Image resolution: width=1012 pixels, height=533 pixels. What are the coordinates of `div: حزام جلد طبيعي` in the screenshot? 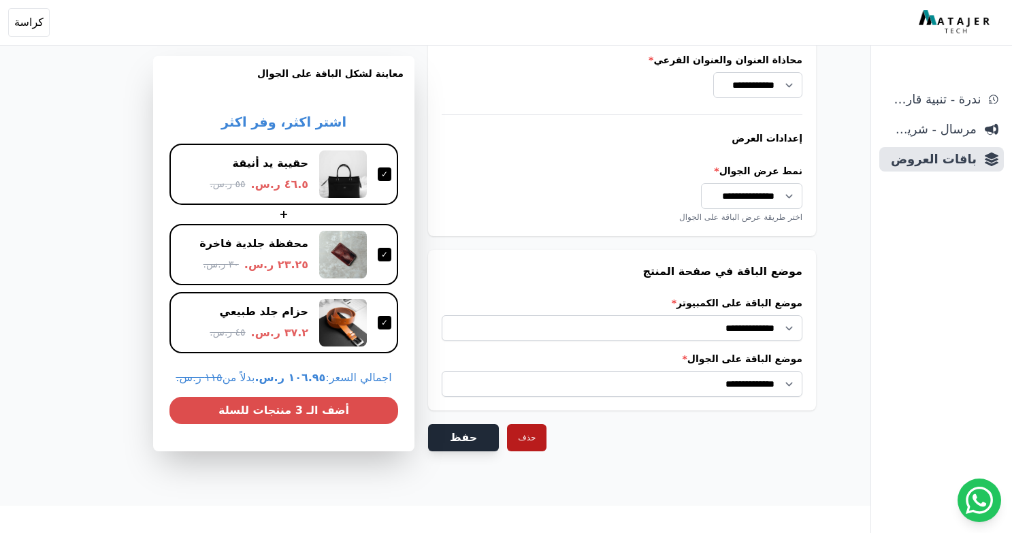 It's located at (264, 312).